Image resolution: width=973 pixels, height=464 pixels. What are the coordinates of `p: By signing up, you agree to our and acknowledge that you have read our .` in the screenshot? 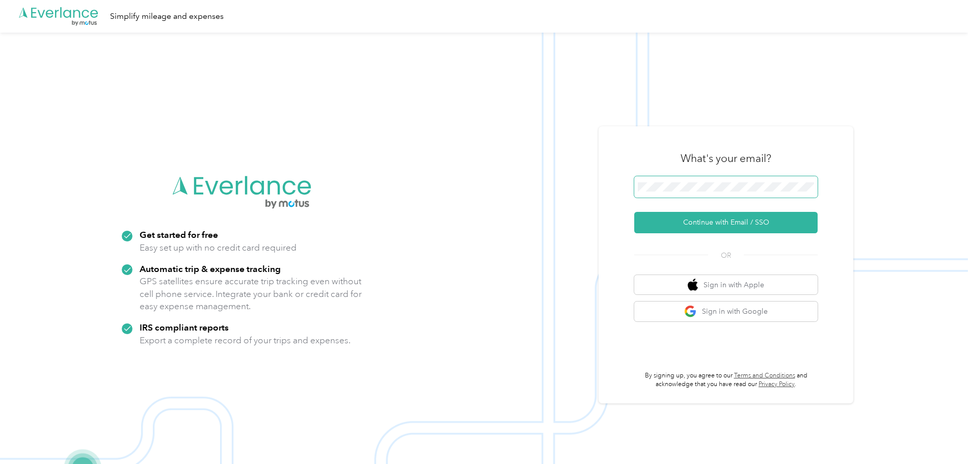 It's located at (726, 380).